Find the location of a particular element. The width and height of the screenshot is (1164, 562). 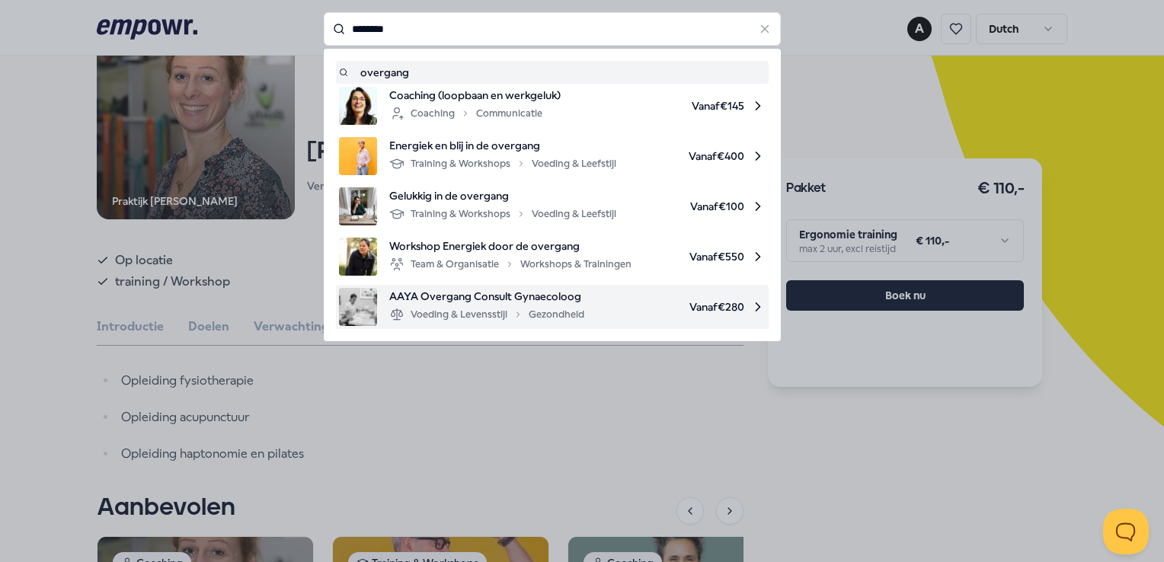

span: AAYA Overgang Consult Gynaecoloog is located at coordinates (487, 296).